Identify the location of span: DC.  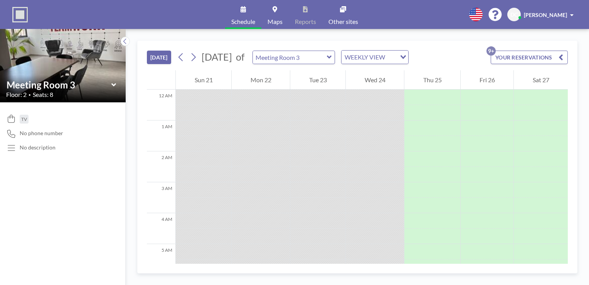
(514, 15).